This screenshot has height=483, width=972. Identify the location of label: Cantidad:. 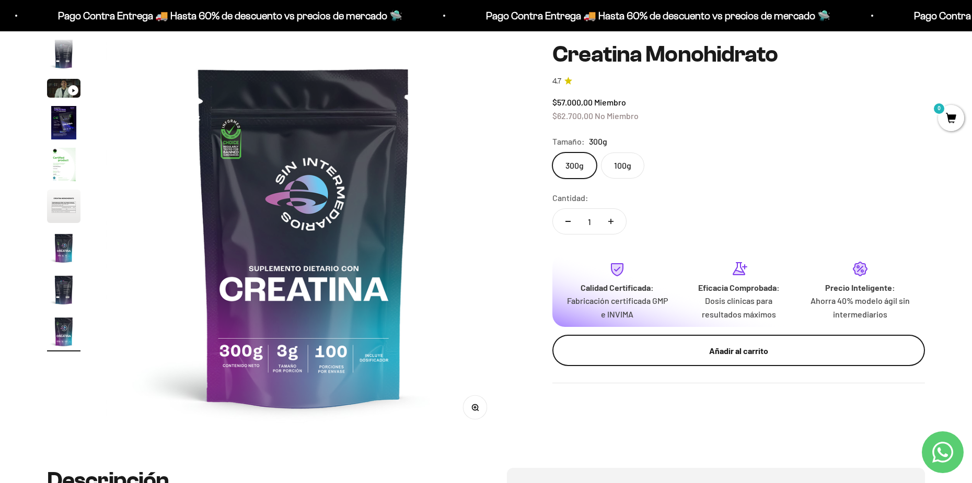
(570, 198).